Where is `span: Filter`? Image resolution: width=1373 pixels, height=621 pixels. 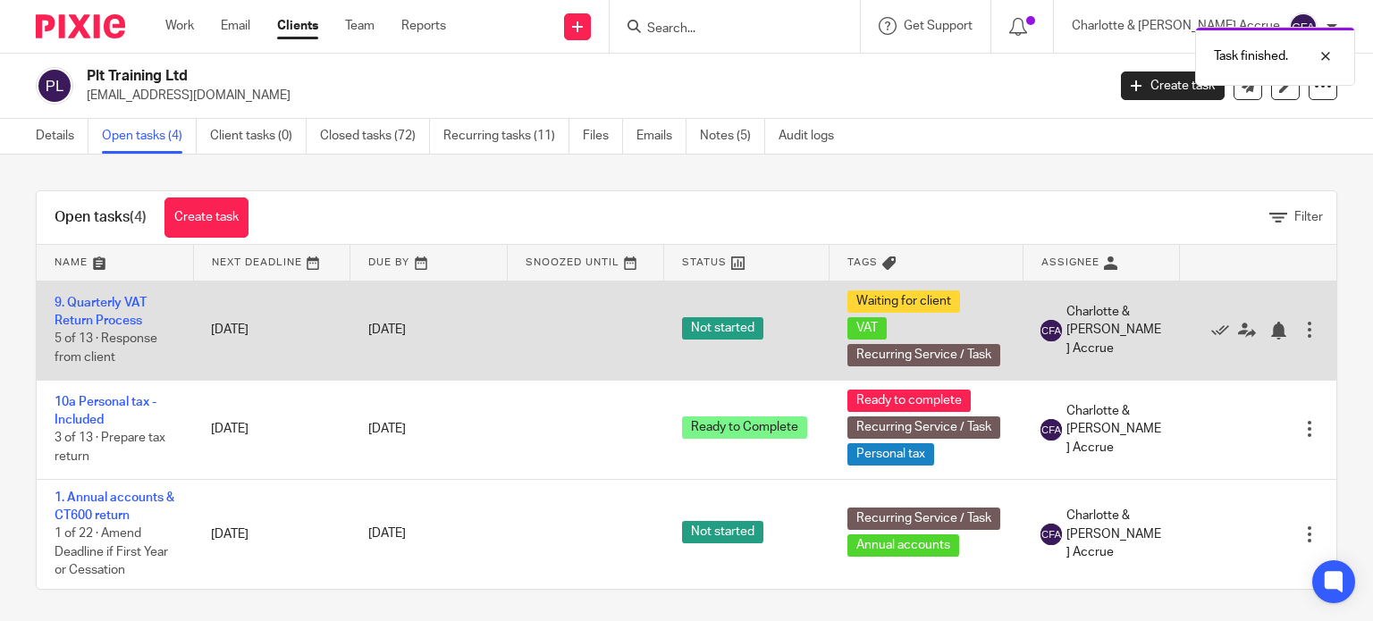
span: Filter is located at coordinates (1309, 217).